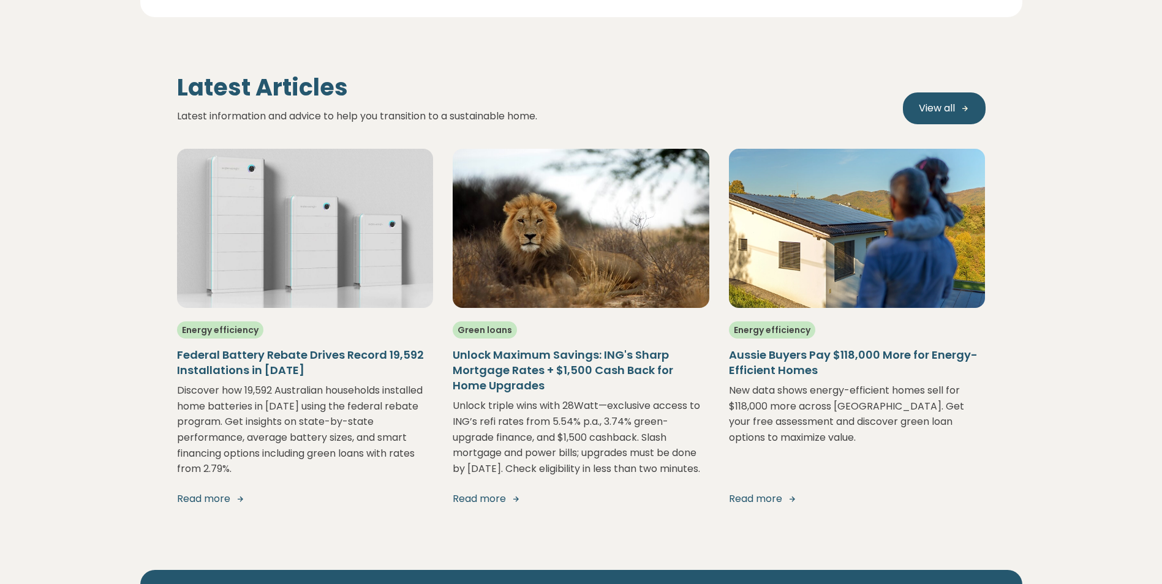 This screenshot has width=1162, height=584. What do you see at coordinates (857, 363) in the screenshot?
I see `h5: Aussie Buyers Pay $118,000 More for Energy-Efficient Homes` at bounding box center [857, 363].